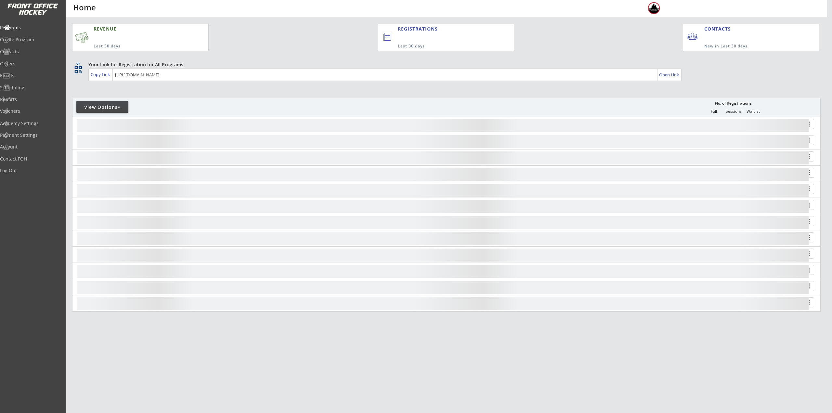  Describe the element at coordinates (753, 111) in the screenshot. I see `div: Waitlist` at that location.